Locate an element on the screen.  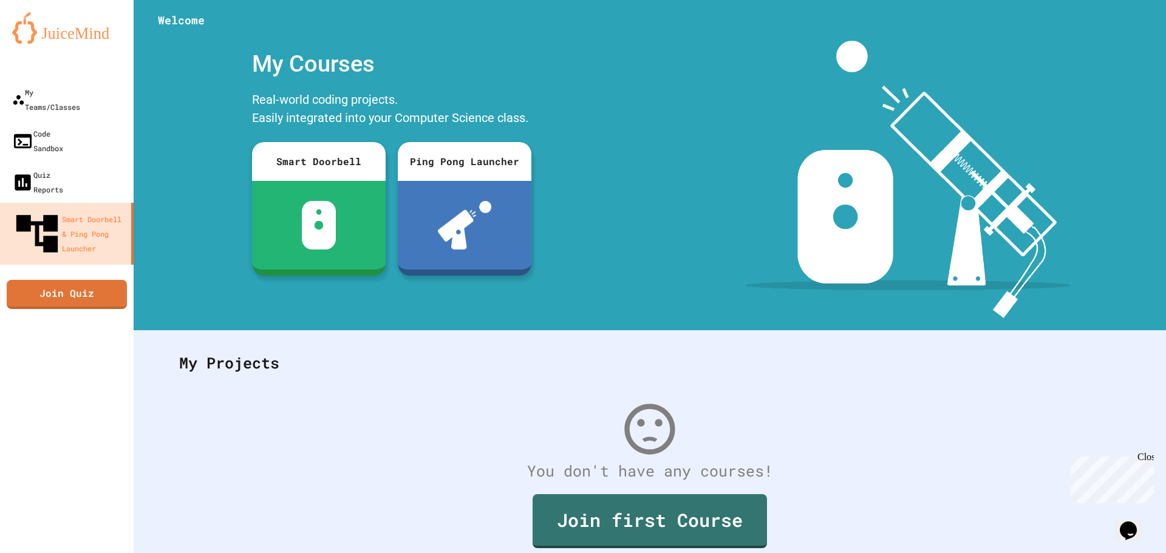
div: Quiz Reports is located at coordinates (38, 182).